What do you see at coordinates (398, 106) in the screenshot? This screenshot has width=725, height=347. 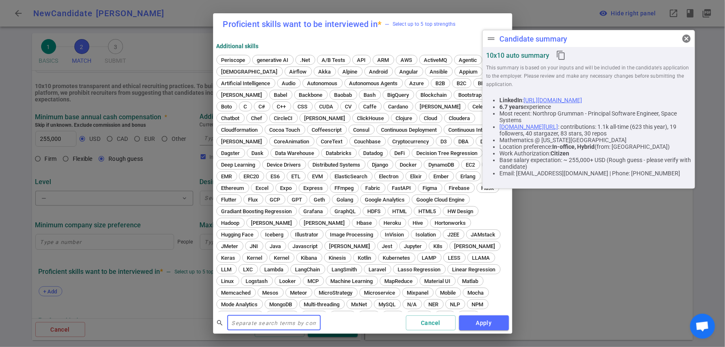 I see `span: Cardano` at bounding box center [398, 106].